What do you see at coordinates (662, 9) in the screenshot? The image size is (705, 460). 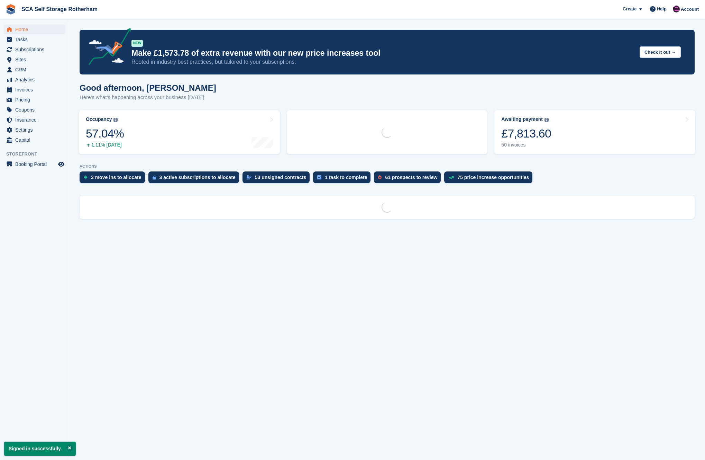 I see `span: Help` at bounding box center [662, 9].